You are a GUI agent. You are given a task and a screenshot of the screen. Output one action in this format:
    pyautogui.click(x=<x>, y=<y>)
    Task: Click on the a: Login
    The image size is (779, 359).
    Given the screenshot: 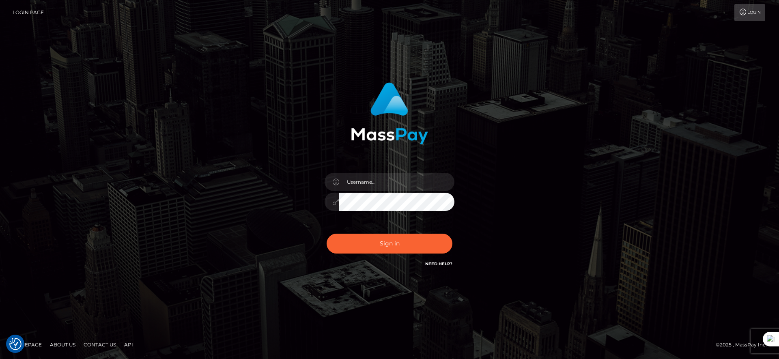 What is the action you would take?
    pyautogui.click(x=750, y=13)
    